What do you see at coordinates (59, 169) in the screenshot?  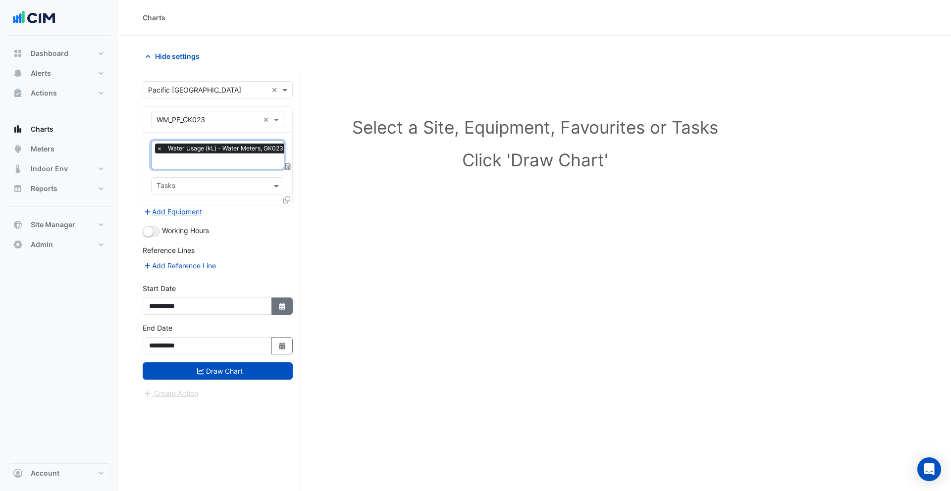 I see `button: Indoor Env` at bounding box center [59, 169].